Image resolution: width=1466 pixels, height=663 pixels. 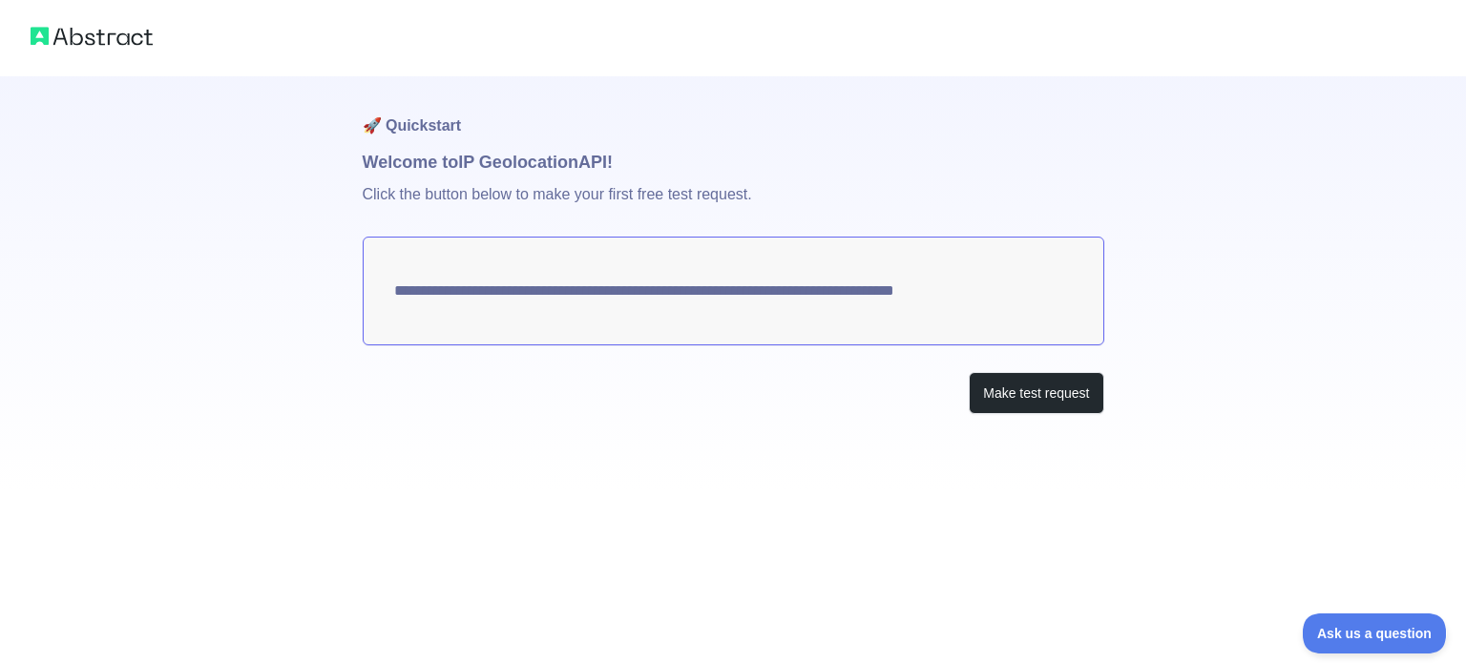 What do you see at coordinates (733, 162) in the screenshot?
I see `h1: Welcome to IP Geolocation API!` at bounding box center [733, 162].